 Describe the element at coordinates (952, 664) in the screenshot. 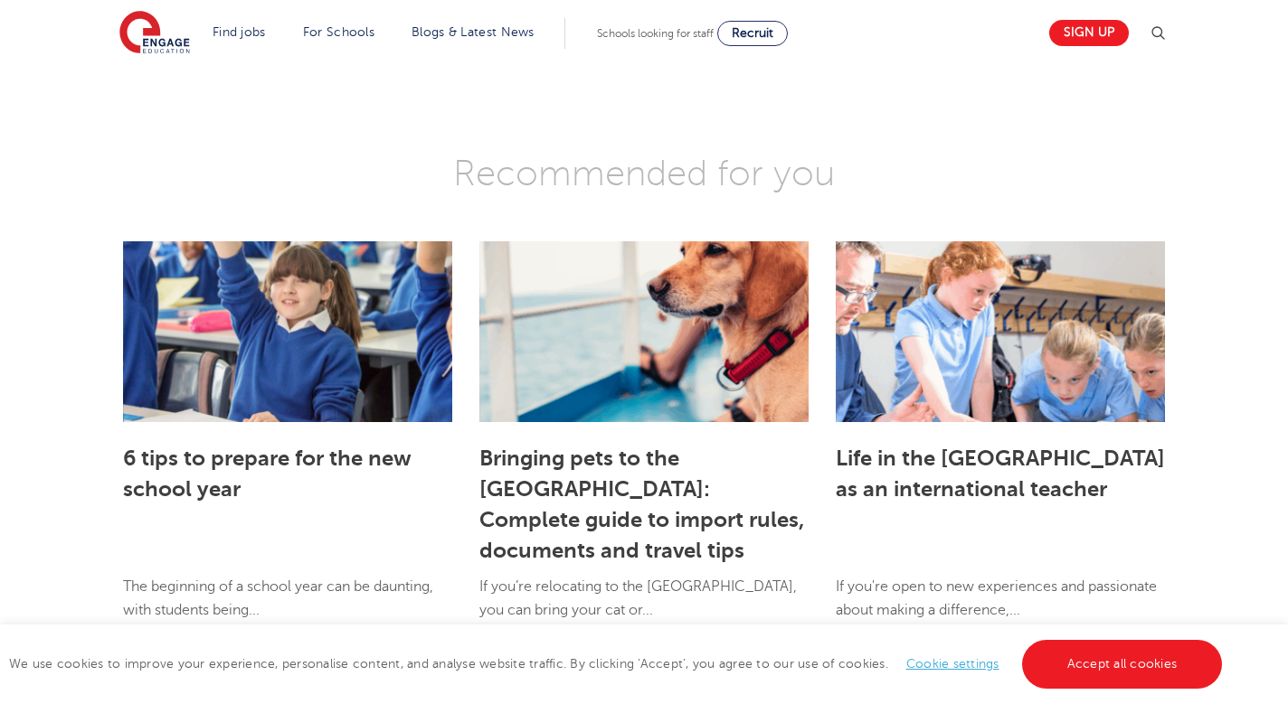

I see `a: Cookie settings` at that location.